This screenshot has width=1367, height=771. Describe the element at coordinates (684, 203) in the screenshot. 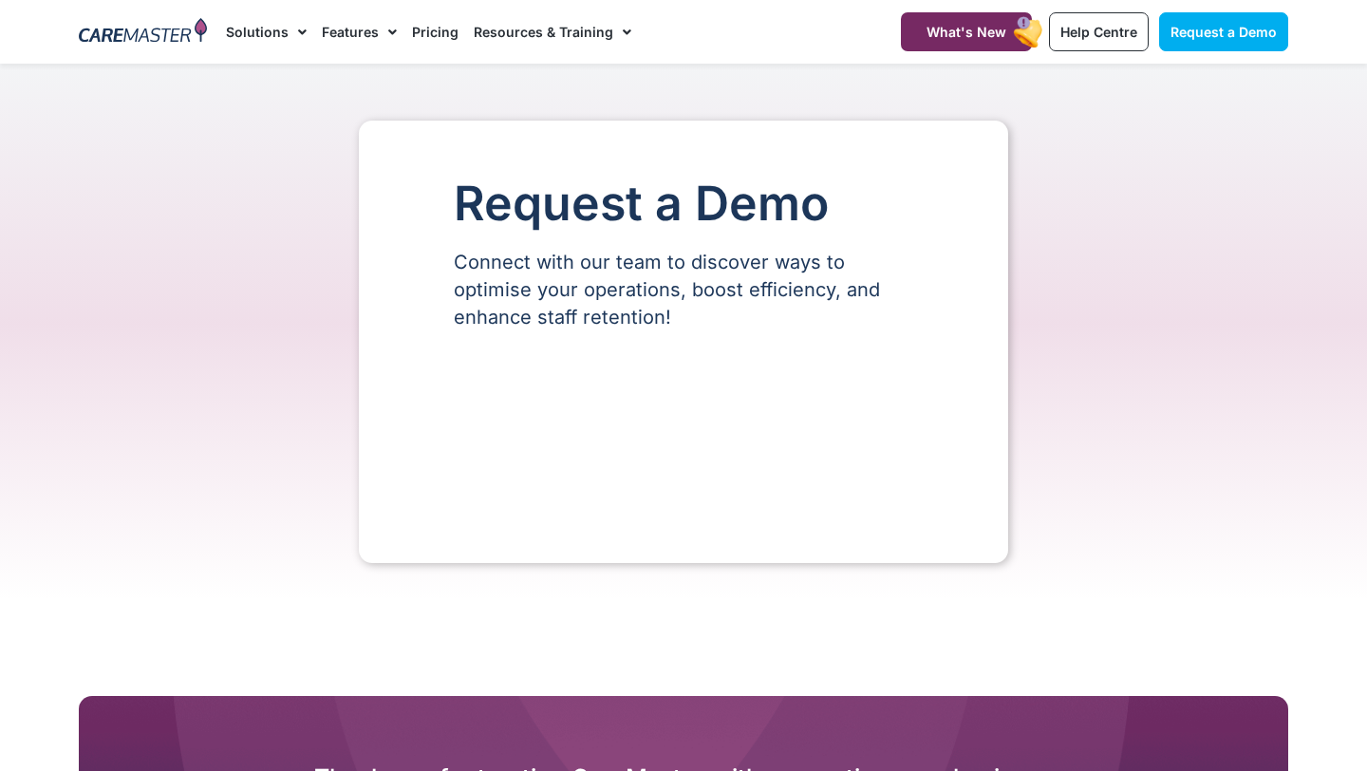

I see `h1: Request a Demo` at that location.